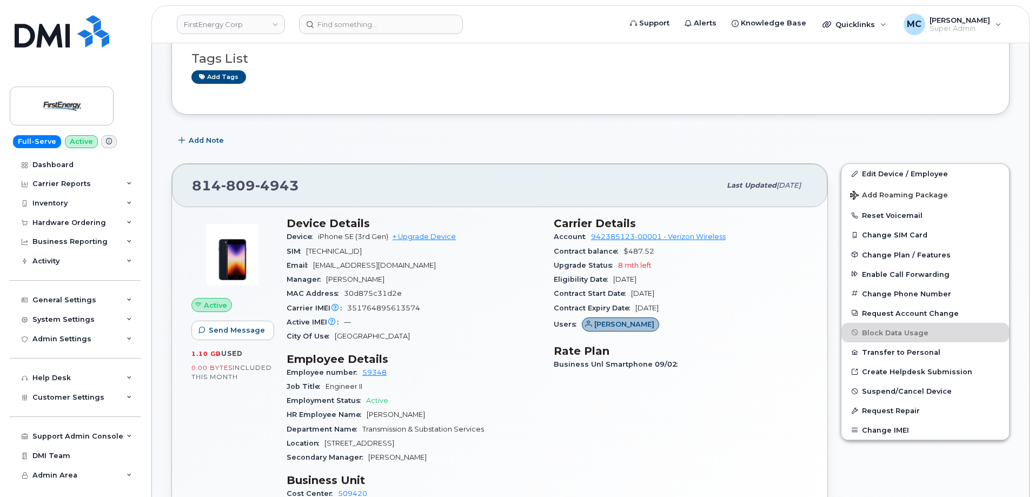 The width and height of the screenshot is (1035, 497). Describe the element at coordinates (635, 265) in the screenshot. I see `span: 8 mth left` at that location.